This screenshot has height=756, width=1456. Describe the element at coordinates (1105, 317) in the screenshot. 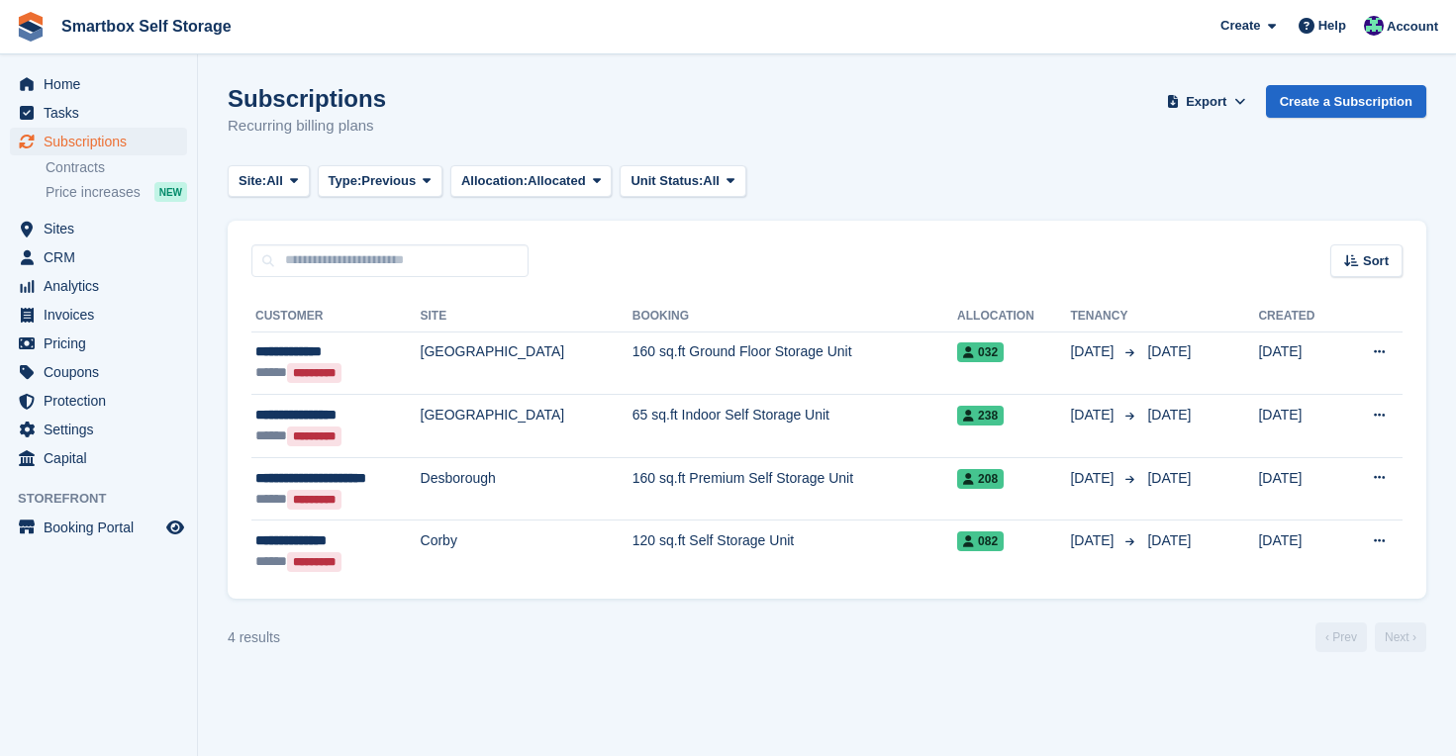

I see `th: Tenancy` at that location.